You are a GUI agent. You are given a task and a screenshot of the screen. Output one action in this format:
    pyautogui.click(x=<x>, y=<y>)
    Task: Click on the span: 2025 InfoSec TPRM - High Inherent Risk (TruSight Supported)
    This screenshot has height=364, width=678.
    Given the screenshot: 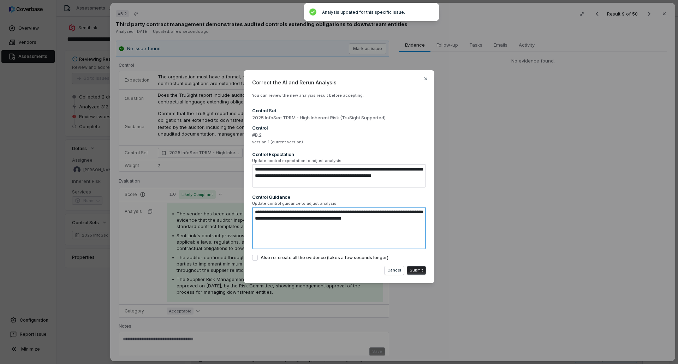 What is the action you would take?
    pyautogui.click(x=339, y=118)
    